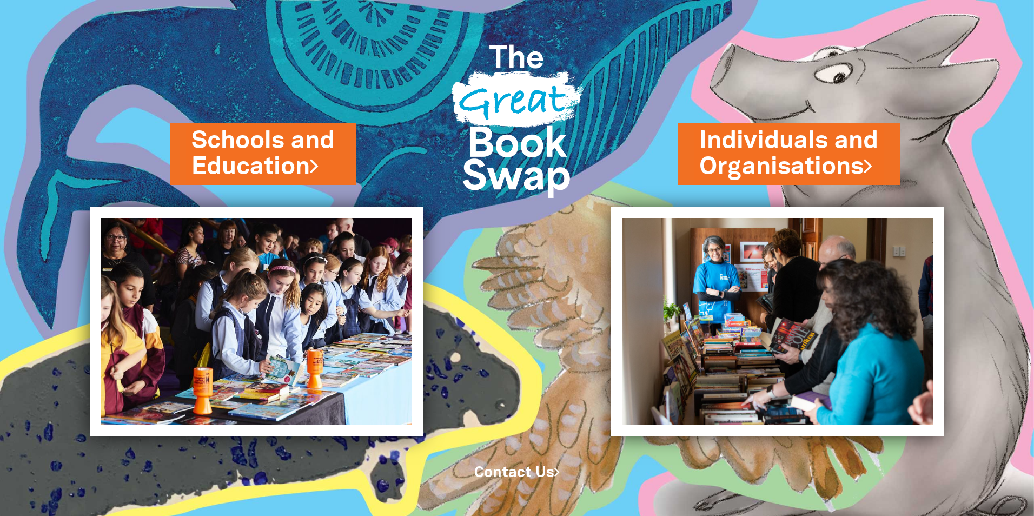 This screenshot has width=1034, height=516. What do you see at coordinates (789, 154) in the screenshot?
I see `a: Individuals andOrganisations` at bounding box center [789, 154].